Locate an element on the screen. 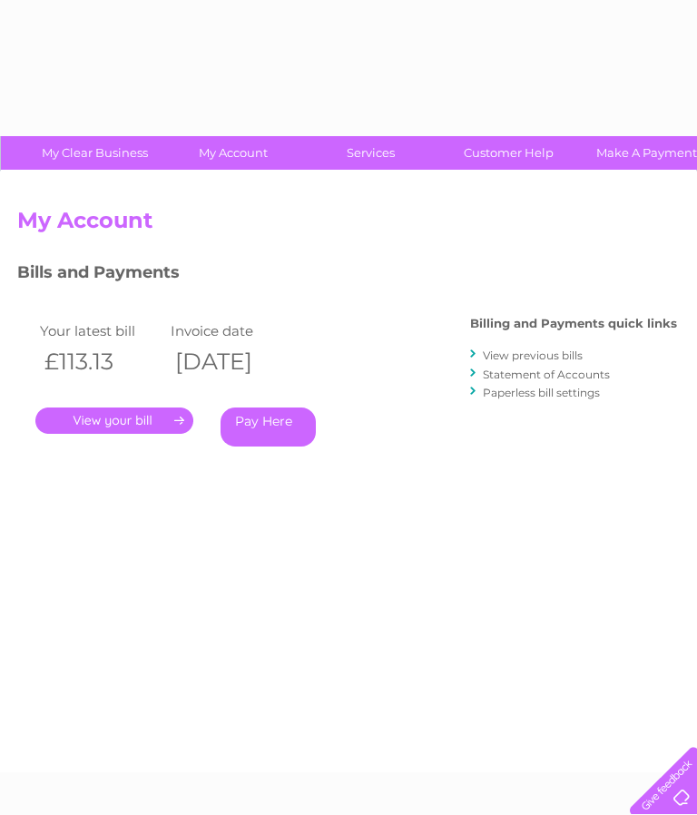 The image size is (697, 815). a: My Account is located at coordinates (232, 152).